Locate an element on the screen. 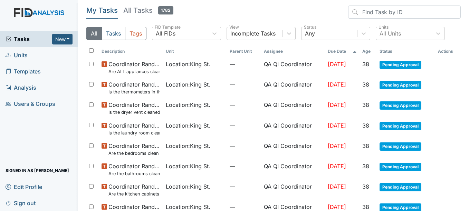 This screenshot has height=211, width=469. span: Templates is located at coordinates (23, 72).